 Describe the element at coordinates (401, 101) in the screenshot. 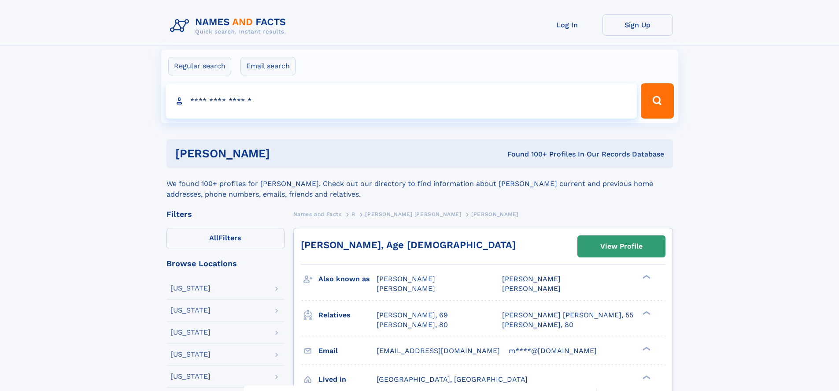

I see `input: search input` at that location.